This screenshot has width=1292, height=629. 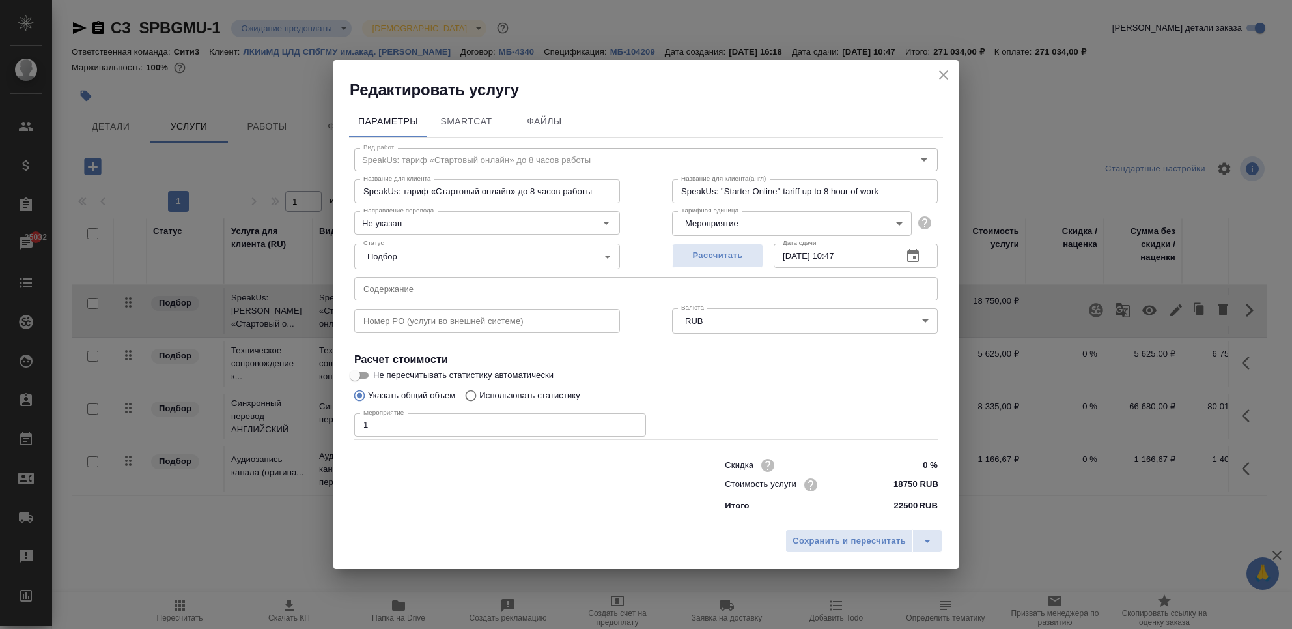 What do you see at coordinates (849, 541) in the screenshot?
I see `span: Сохранить и пересчитать` at bounding box center [849, 541].